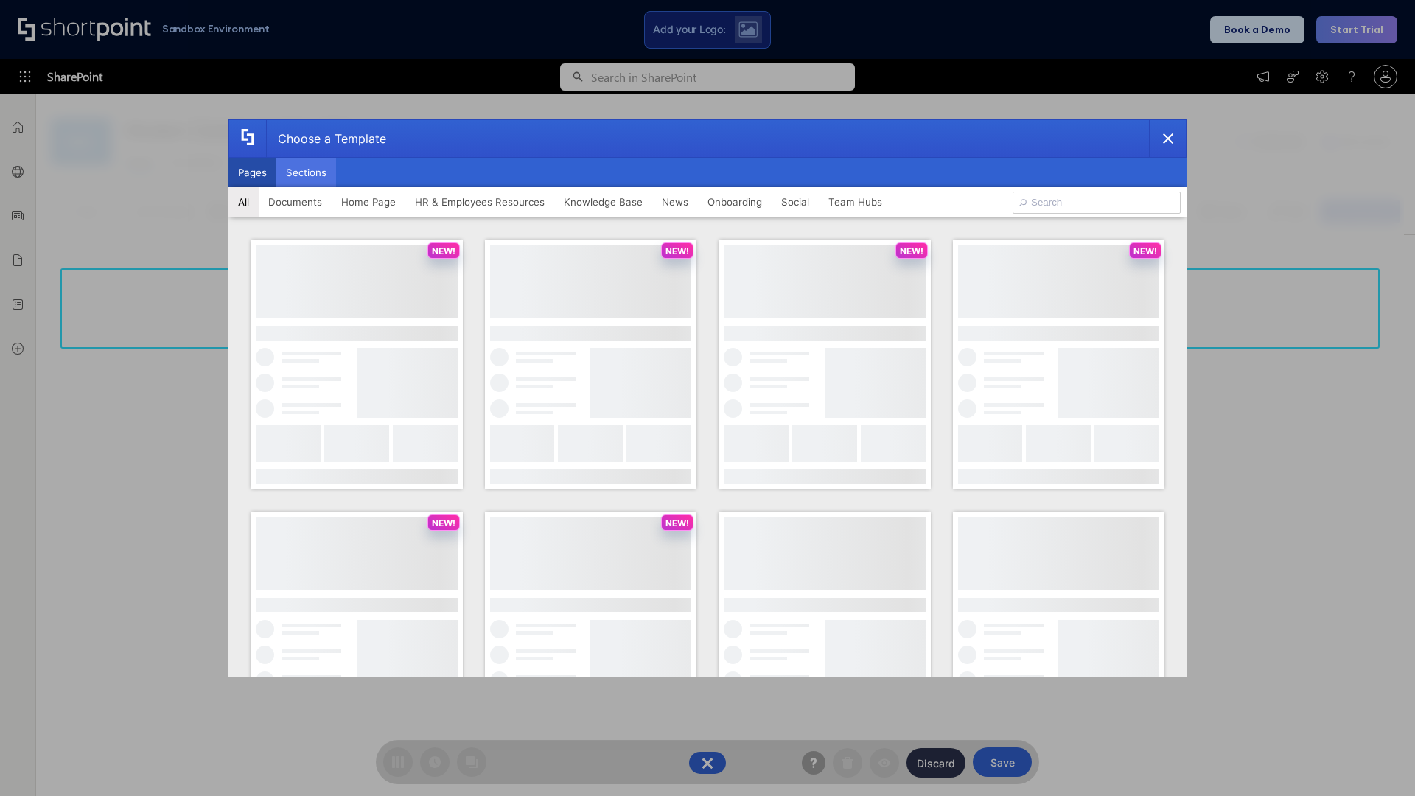 This screenshot has height=796, width=1415. I want to click on button: Onboarding, so click(735, 202).